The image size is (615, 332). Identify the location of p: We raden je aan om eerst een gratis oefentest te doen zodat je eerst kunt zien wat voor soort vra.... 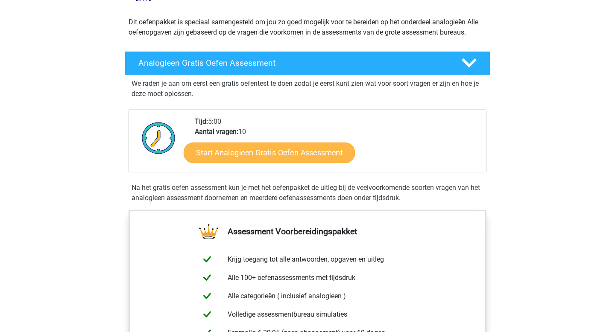
(308, 89).